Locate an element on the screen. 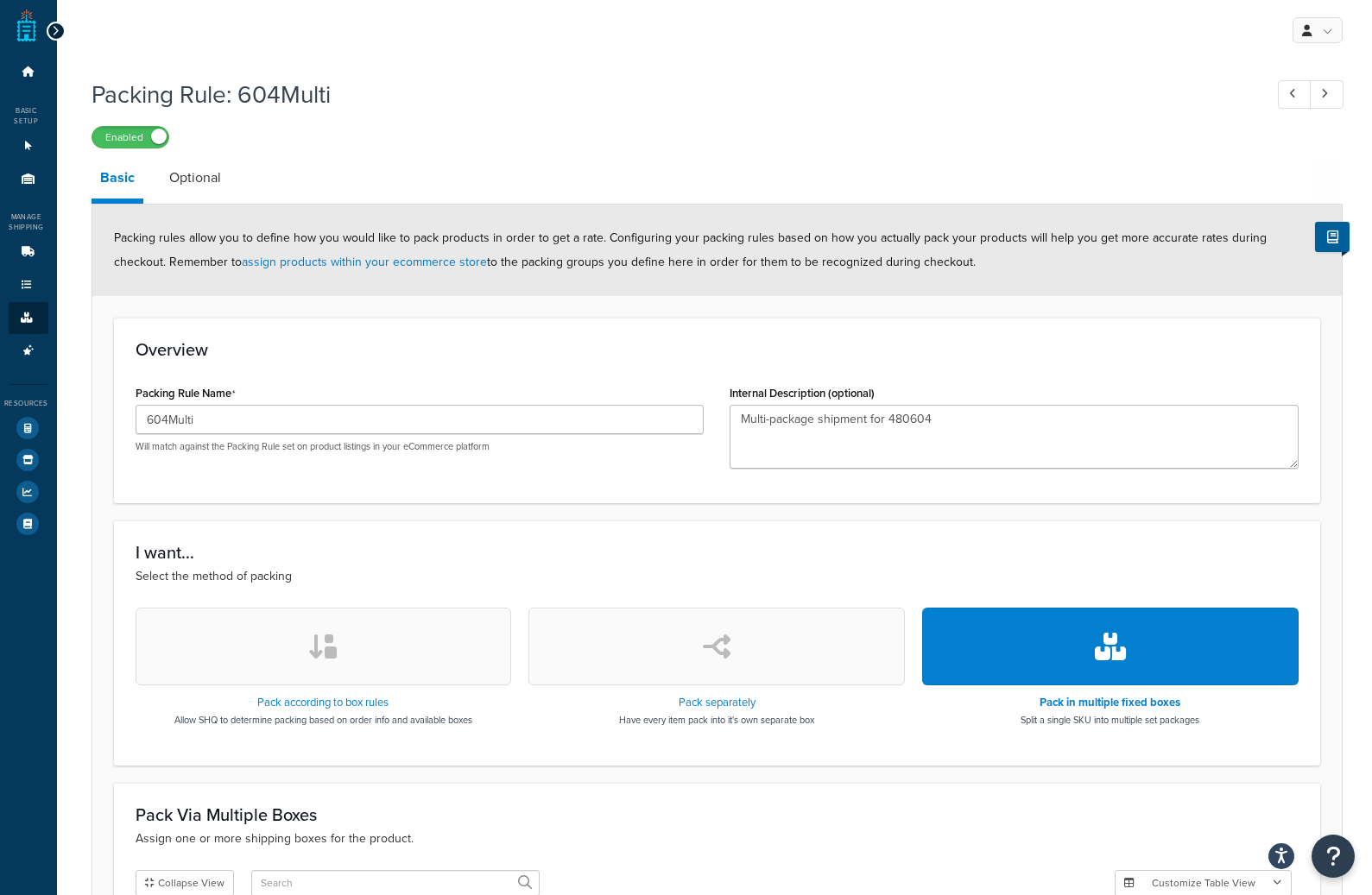 The height and width of the screenshot is (895, 1372). a: Basic is located at coordinates (118, 181).